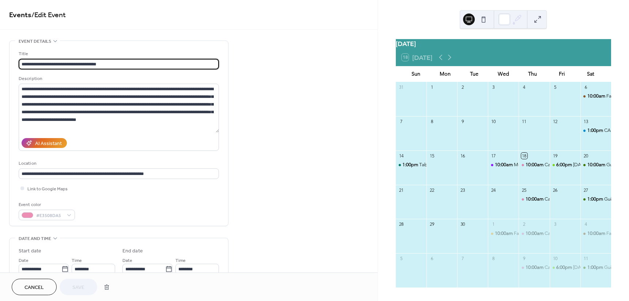  Describe the element at coordinates (555, 190) in the screenshot. I see `div: 26` at that location.